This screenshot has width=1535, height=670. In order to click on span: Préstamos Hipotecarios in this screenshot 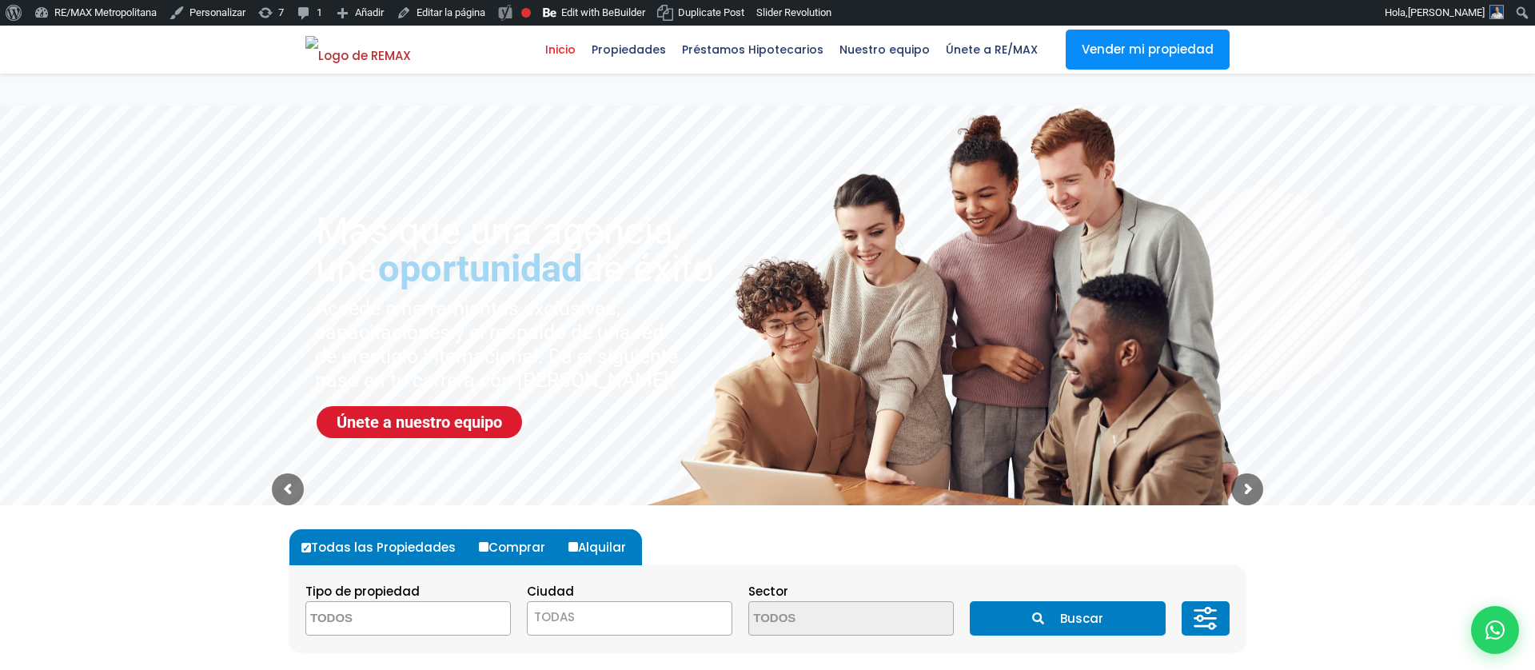, I will do `click(752, 50)`.